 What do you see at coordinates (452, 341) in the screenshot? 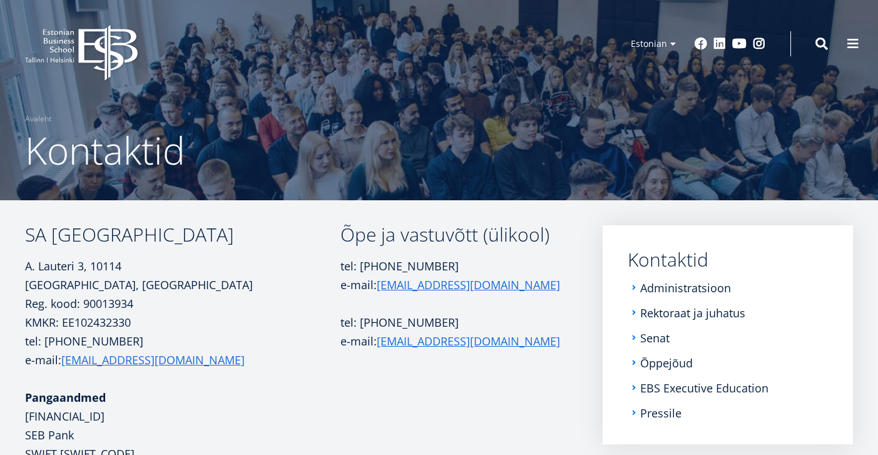
I see `p: e-mail:` at bounding box center [452, 341].